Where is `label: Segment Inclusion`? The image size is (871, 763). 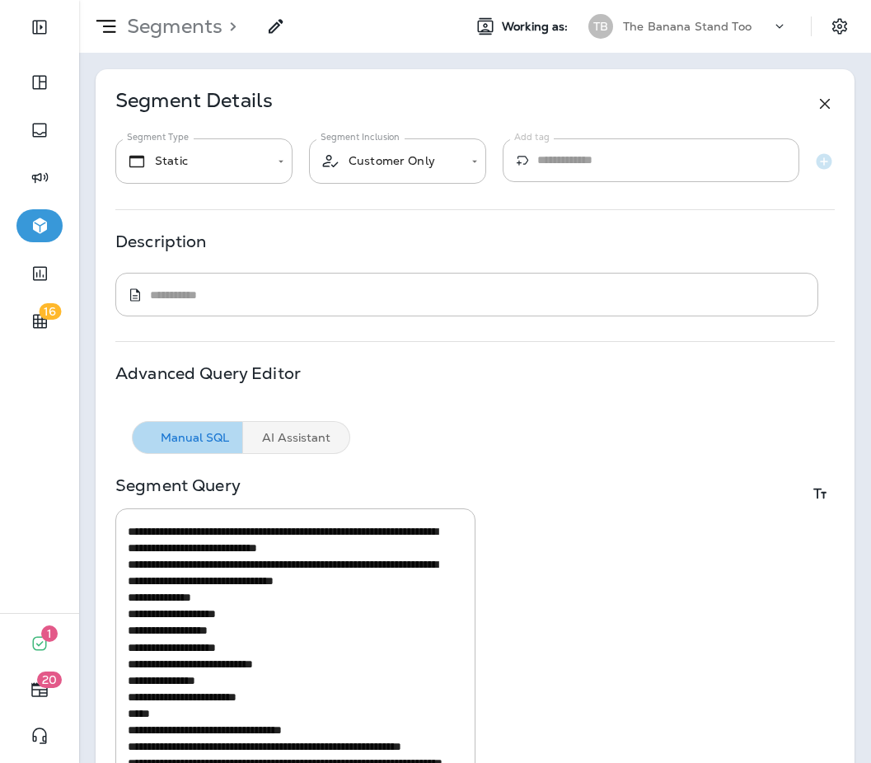 label: Segment Inclusion is located at coordinates (360, 137).